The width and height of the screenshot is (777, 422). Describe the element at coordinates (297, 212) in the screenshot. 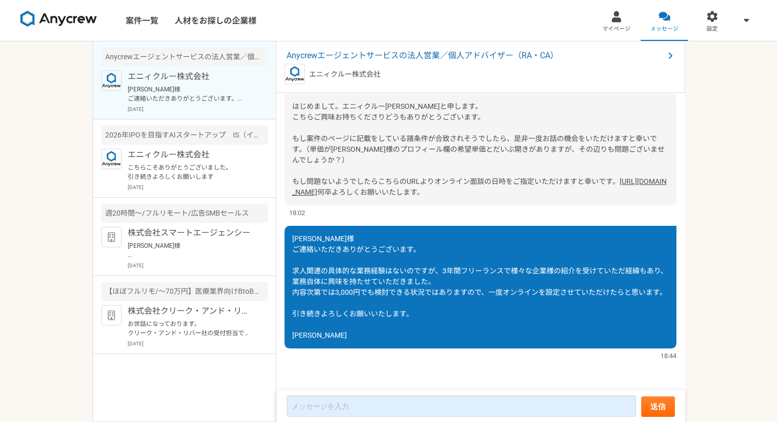

I see `span: 18:02` at that location.